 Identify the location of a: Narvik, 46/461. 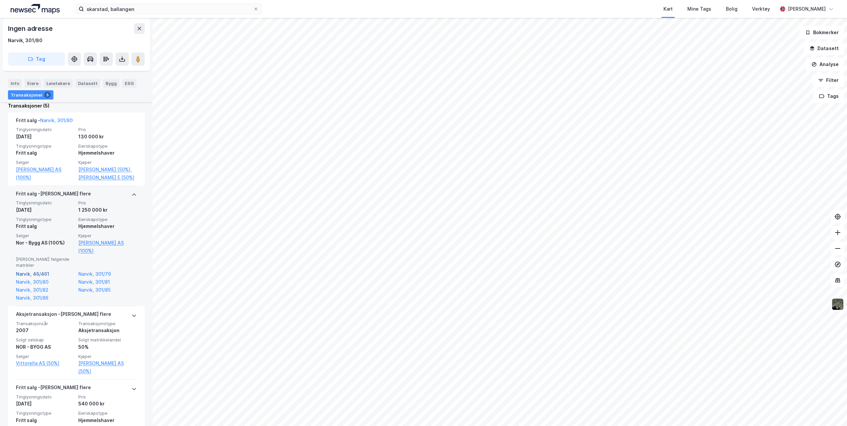
(45, 274).